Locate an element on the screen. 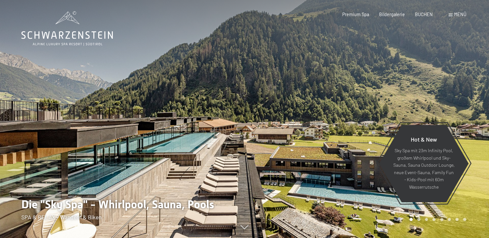 The image size is (489, 238). div: Carousel Pagination is located at coordinates (436, 220).